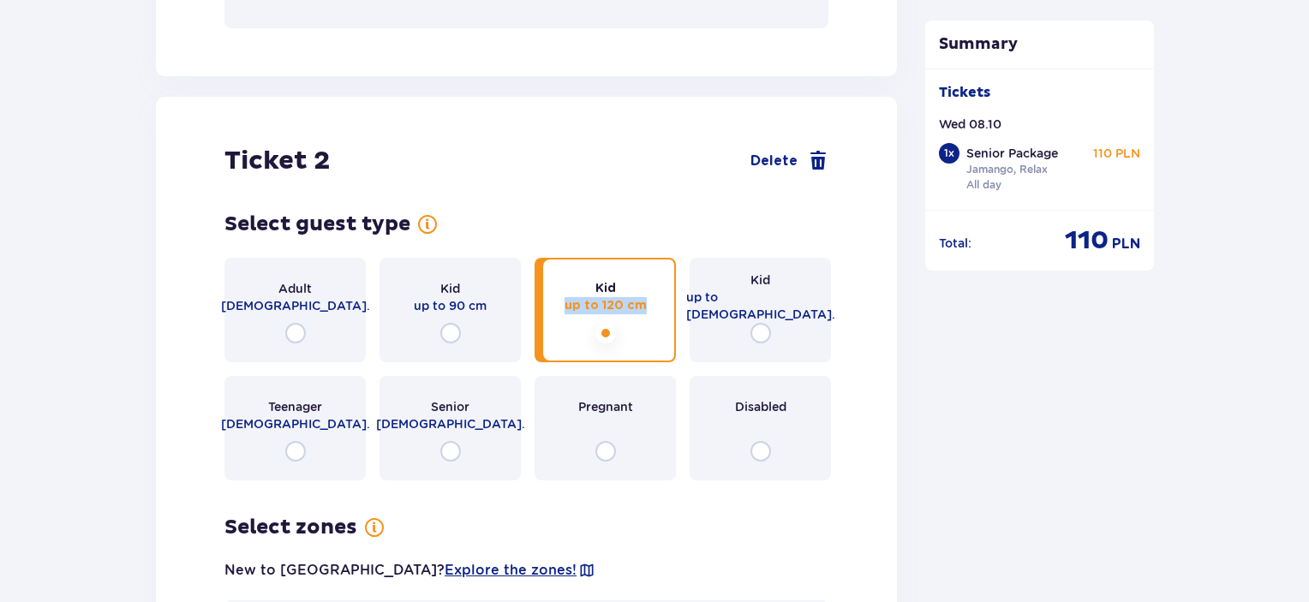  What do you see at coordinates (955, 243) in the screenshot?
I see `p: Total :` at bounding box center [955, 243].